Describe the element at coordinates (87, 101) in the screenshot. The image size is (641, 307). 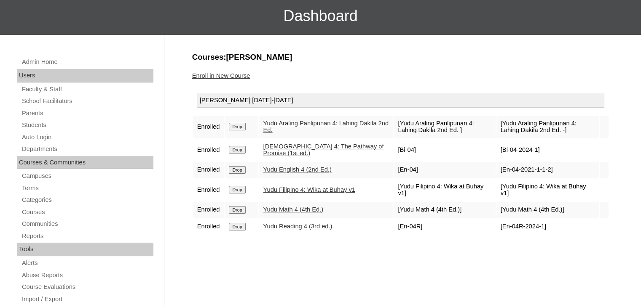
I see `a: School Facilitators` at that location.